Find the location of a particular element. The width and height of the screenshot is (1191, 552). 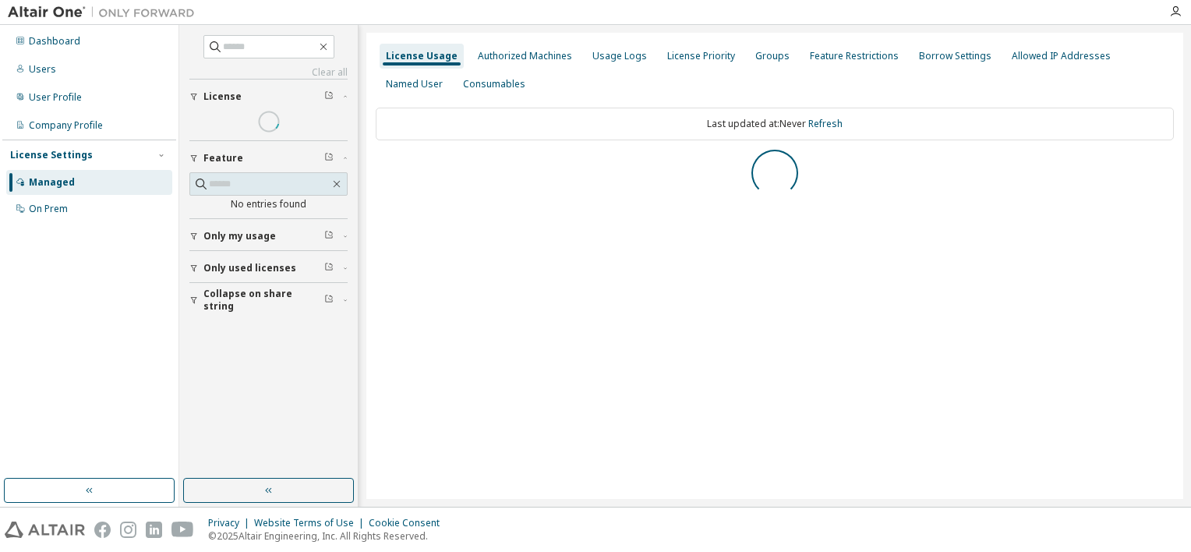

img: facebook.svg is located at coordinates (102, 529).